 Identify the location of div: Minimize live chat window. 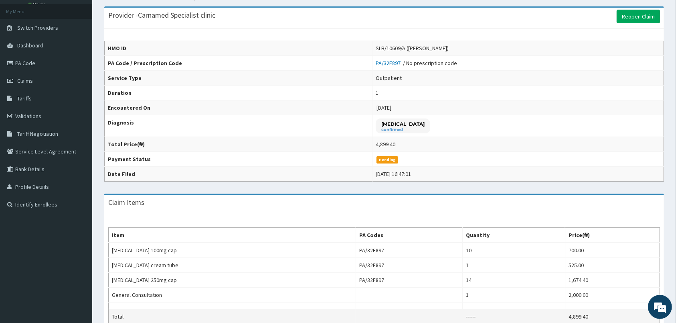
(141, 14).